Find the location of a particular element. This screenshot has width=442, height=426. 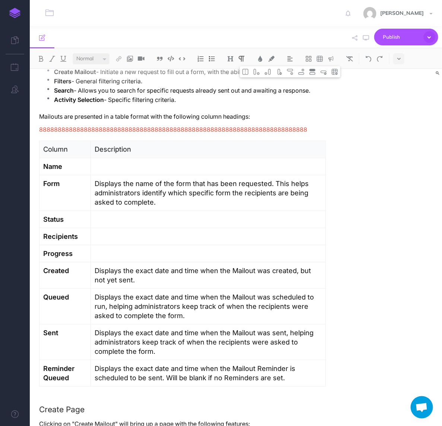

img: Clear styles button is located at coordinates (350, 59).